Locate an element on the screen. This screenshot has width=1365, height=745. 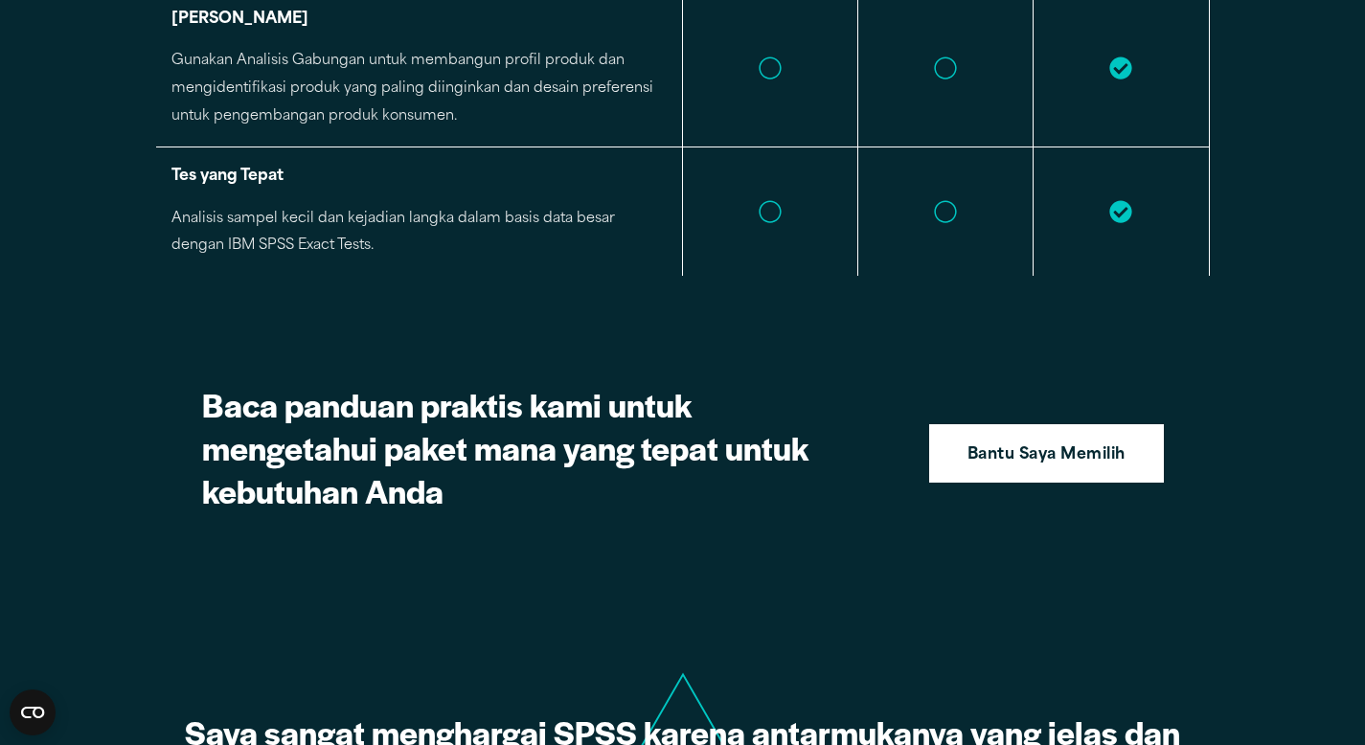
font: Gunakan Analisis Gabungan untuk membangun profil produk dan mengidentifikasi produk yang paling d... is located at coordinates (412, 88).